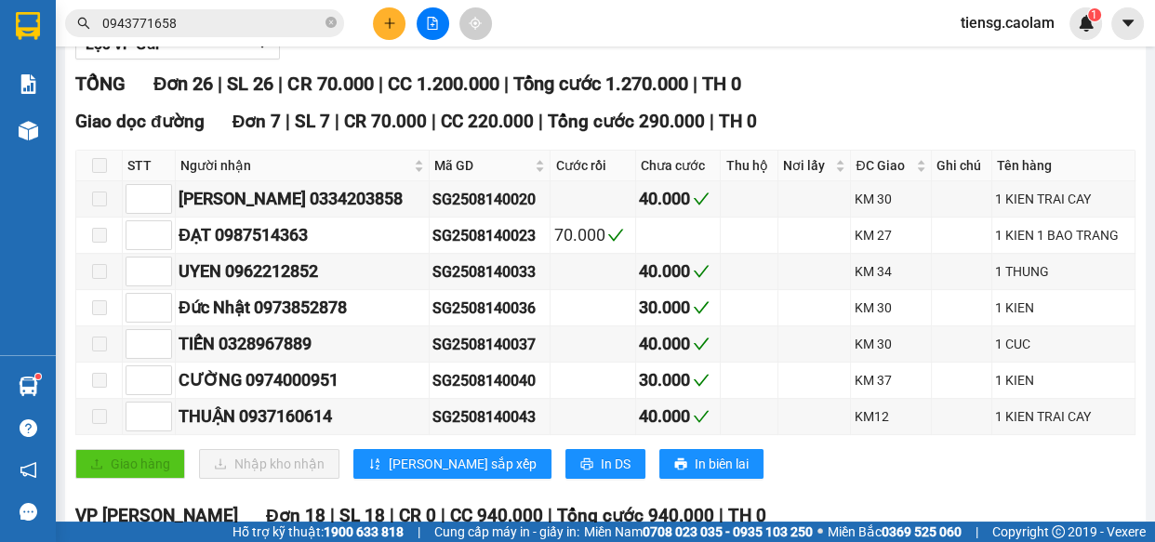 The image size is (1155, 542). What do you see at coordinates (616, 464) in the screenshot?
I see `span: In DS` at bounding box center [616, 464].